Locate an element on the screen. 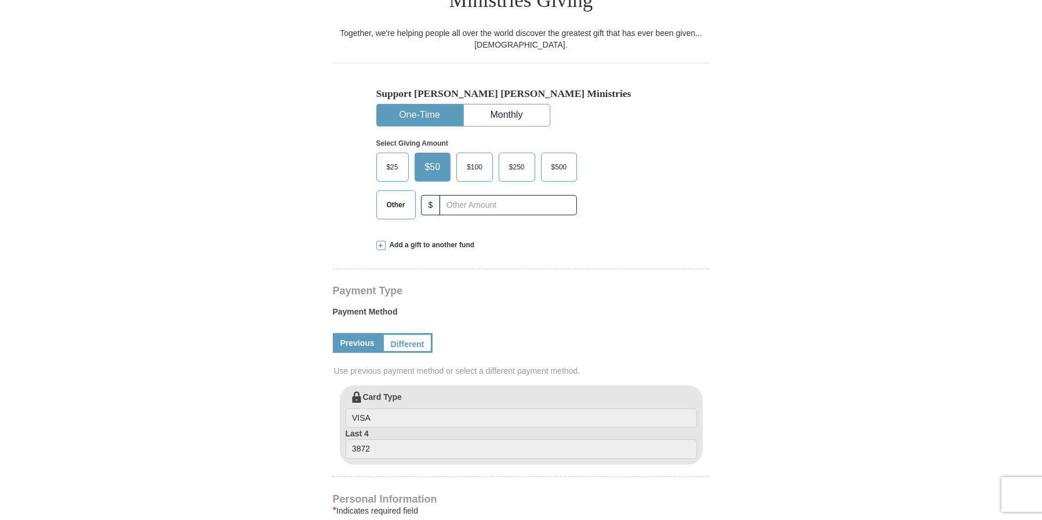 The image size is (1042, 520). label: Card Type is located at coordinates (522, 410).